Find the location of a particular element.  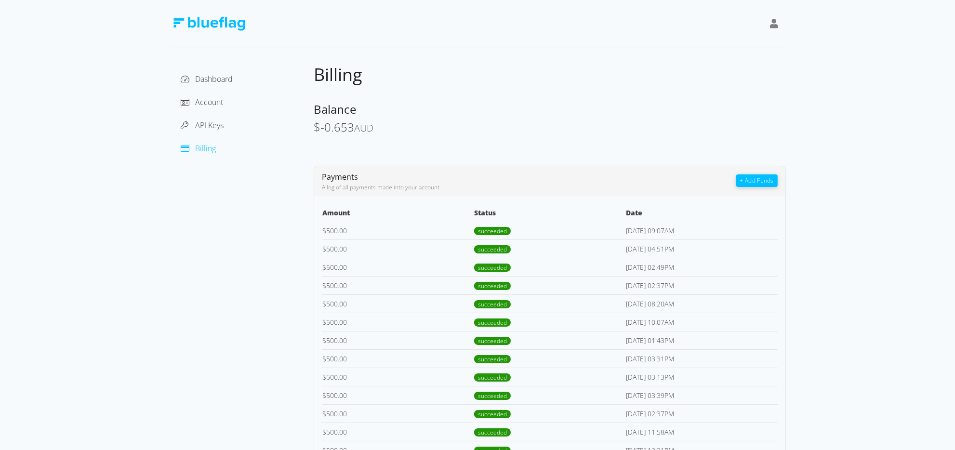

div: A log of all payments made into your account is located at coordinates (529, 188).